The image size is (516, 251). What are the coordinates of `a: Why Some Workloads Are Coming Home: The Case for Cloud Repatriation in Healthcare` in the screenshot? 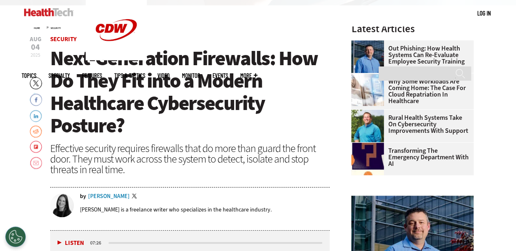 It's located at (410, 91).